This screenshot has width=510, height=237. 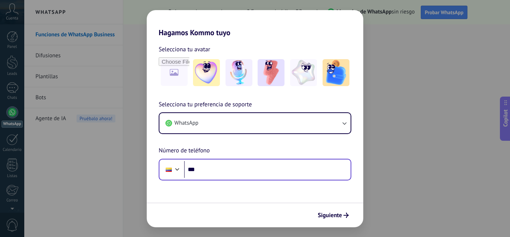 What do you see at coordinates (330, 215) in the screenshot?
I see `span: Siguiente` at bounding box center [330, 215].